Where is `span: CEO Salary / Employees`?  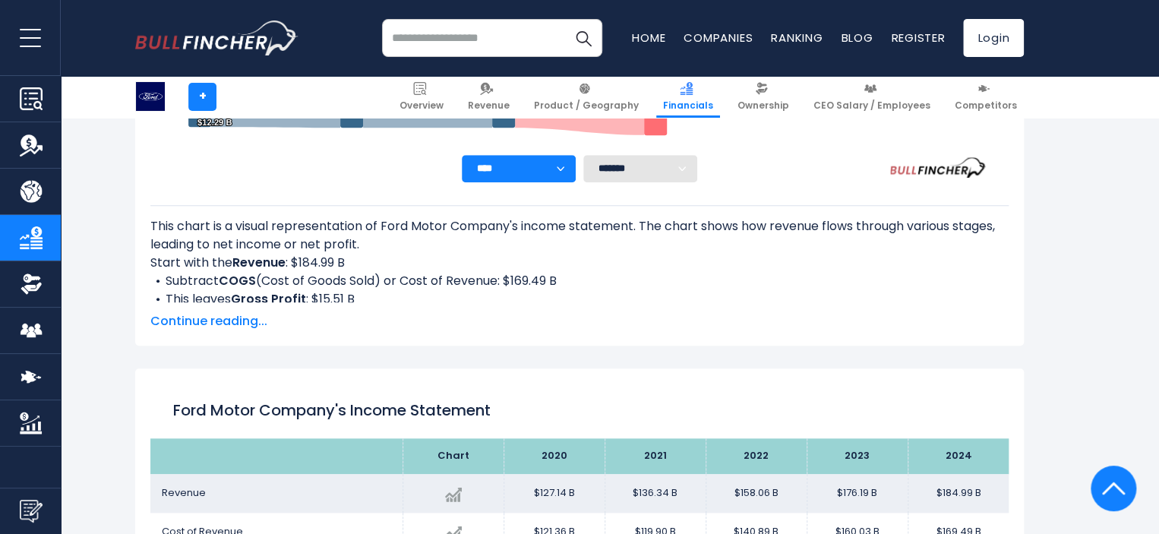
span: CEO Salary / Employees is located at coordinates (872, 106).